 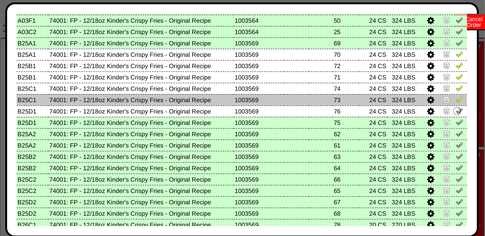 What do you see at coordinates (345, 180) in the screenshot?
I see `td: 66` at bounding box center [345, 180].